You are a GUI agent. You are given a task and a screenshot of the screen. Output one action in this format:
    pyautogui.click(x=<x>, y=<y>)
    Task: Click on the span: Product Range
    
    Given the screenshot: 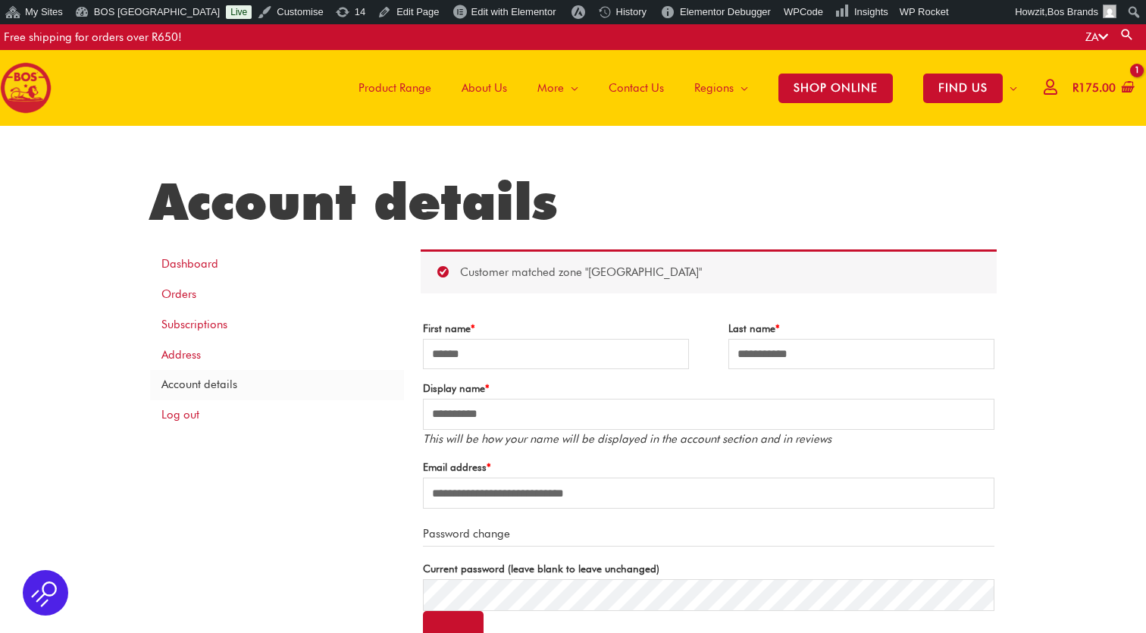 What is the action you would take?
    pyautogui.click(x=395, y=88)
    